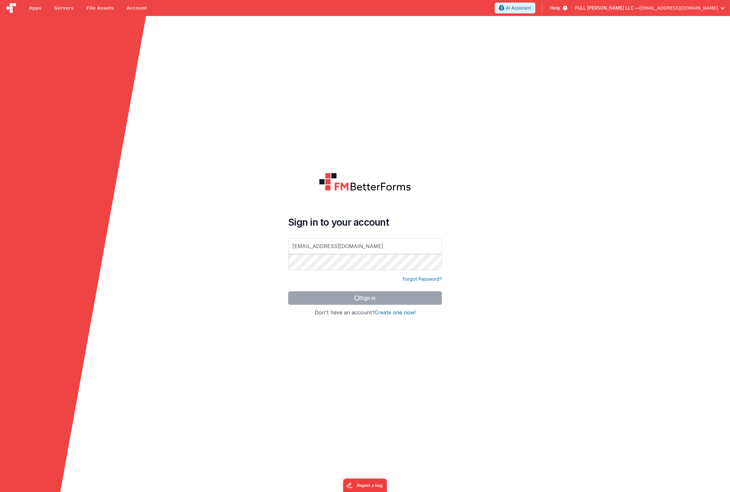 The width and height of the screenshot is (730, 492). What do you see at coordinates (365, 222) in the screenshot?
I see `h4: Sign in to your account` at bounding box center [365, 222].